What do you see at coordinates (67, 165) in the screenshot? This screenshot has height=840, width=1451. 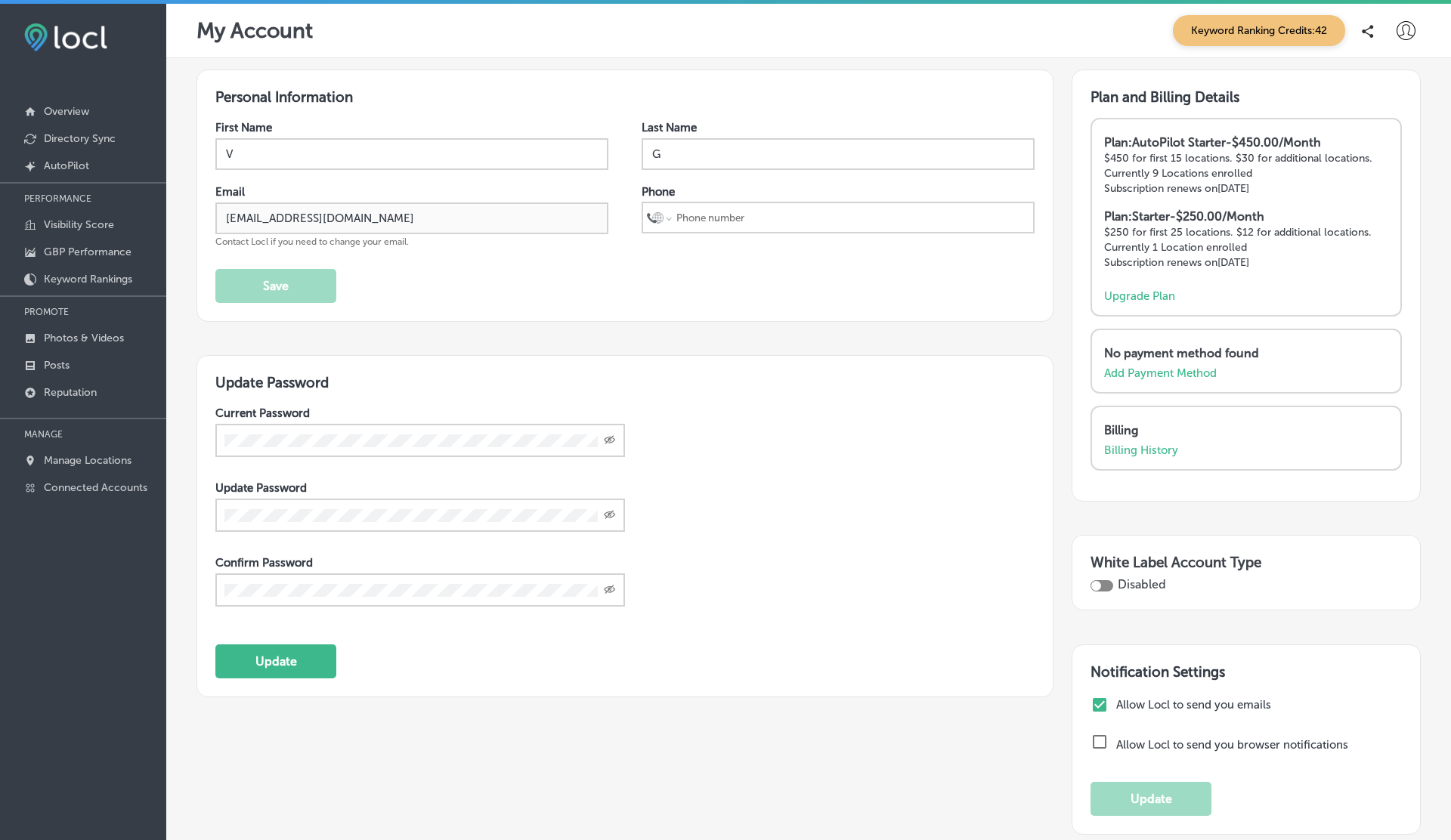 I see `p: AutoPilot` at bounding box center [67, 165].